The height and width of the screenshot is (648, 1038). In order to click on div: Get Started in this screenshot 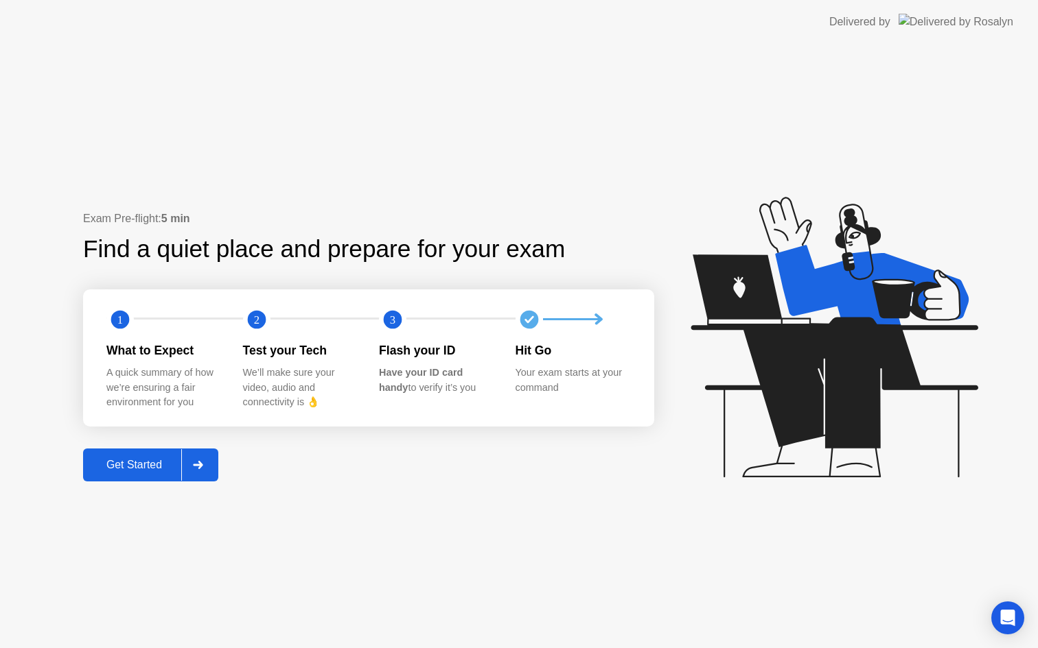, I will do `click(134, 465)`.